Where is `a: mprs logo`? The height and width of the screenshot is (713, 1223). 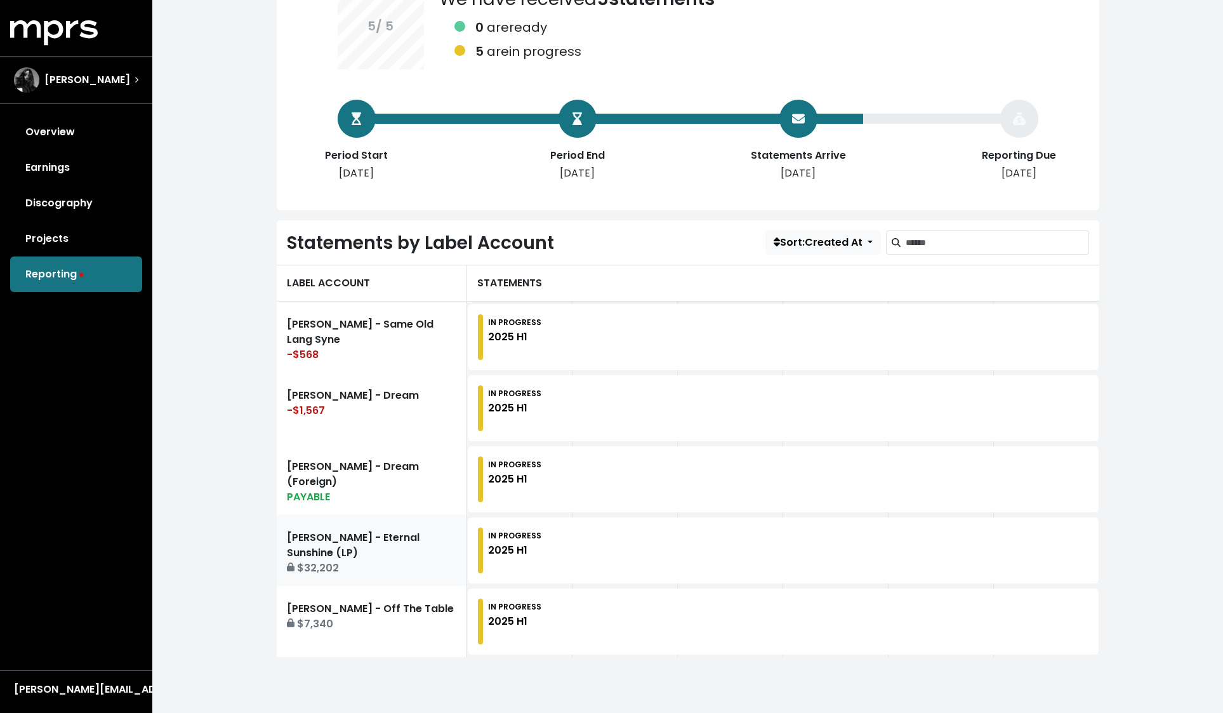
a: mprs logo is located at coordinates (54, 32).